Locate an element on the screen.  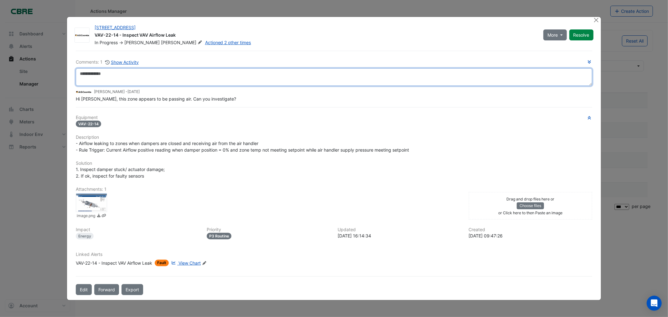
button: Forward is located at coordinates (107, 289).